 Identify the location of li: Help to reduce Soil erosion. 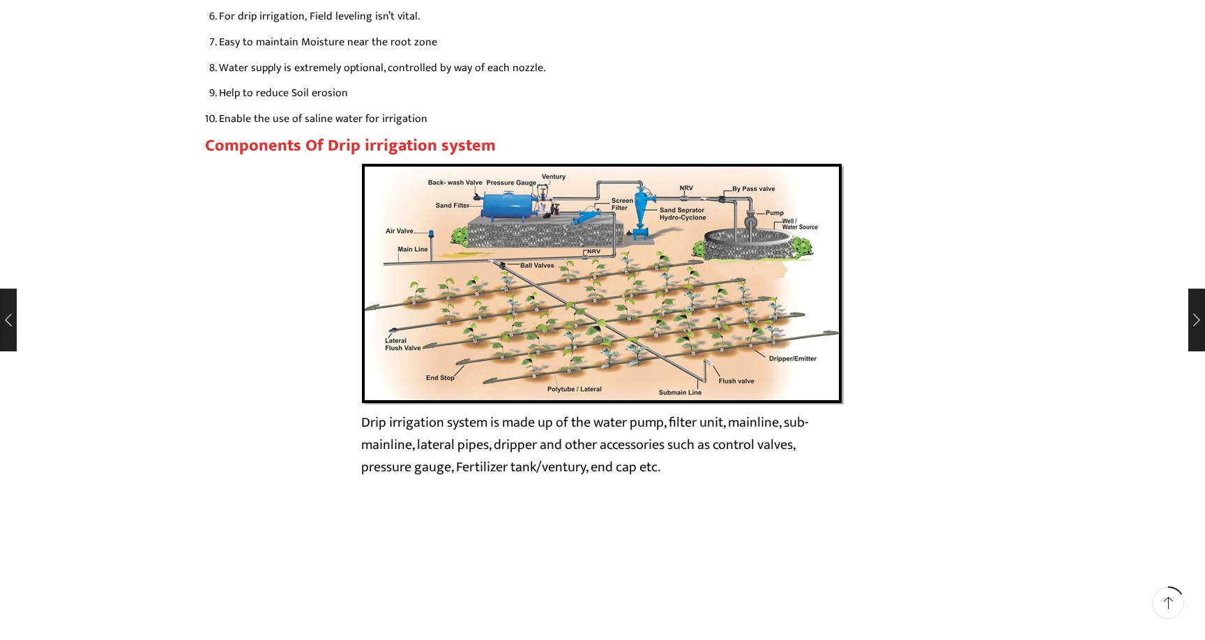
(609, 93).